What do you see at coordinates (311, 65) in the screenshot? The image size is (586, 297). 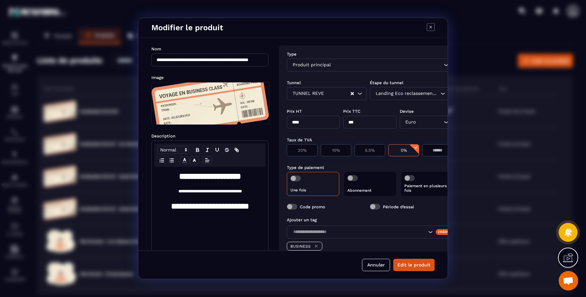 I see `span: Produit principal` at bounding box center [311, 65].